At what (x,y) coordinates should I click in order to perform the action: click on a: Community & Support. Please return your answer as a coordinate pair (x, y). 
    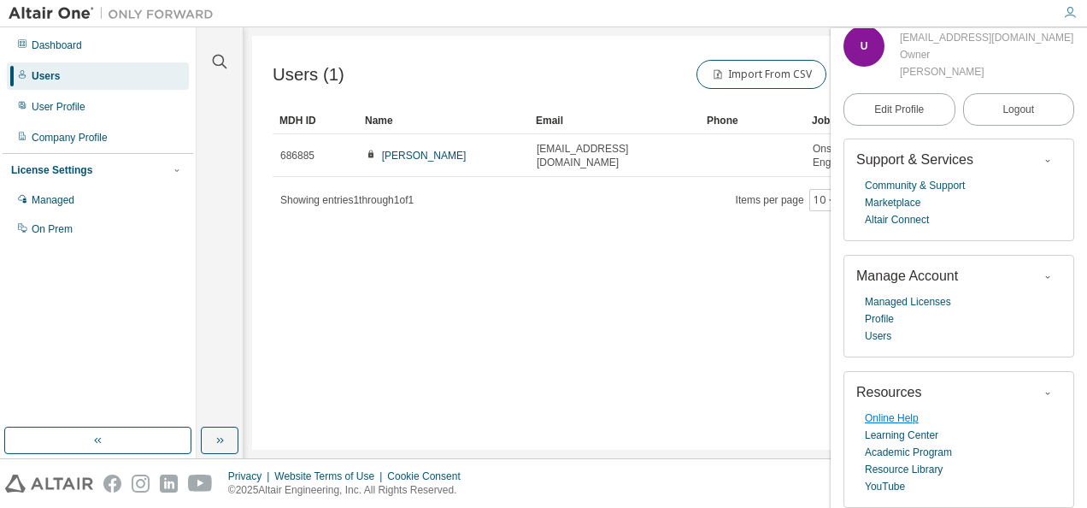
    Looking at the image, I should click on (915, 186).